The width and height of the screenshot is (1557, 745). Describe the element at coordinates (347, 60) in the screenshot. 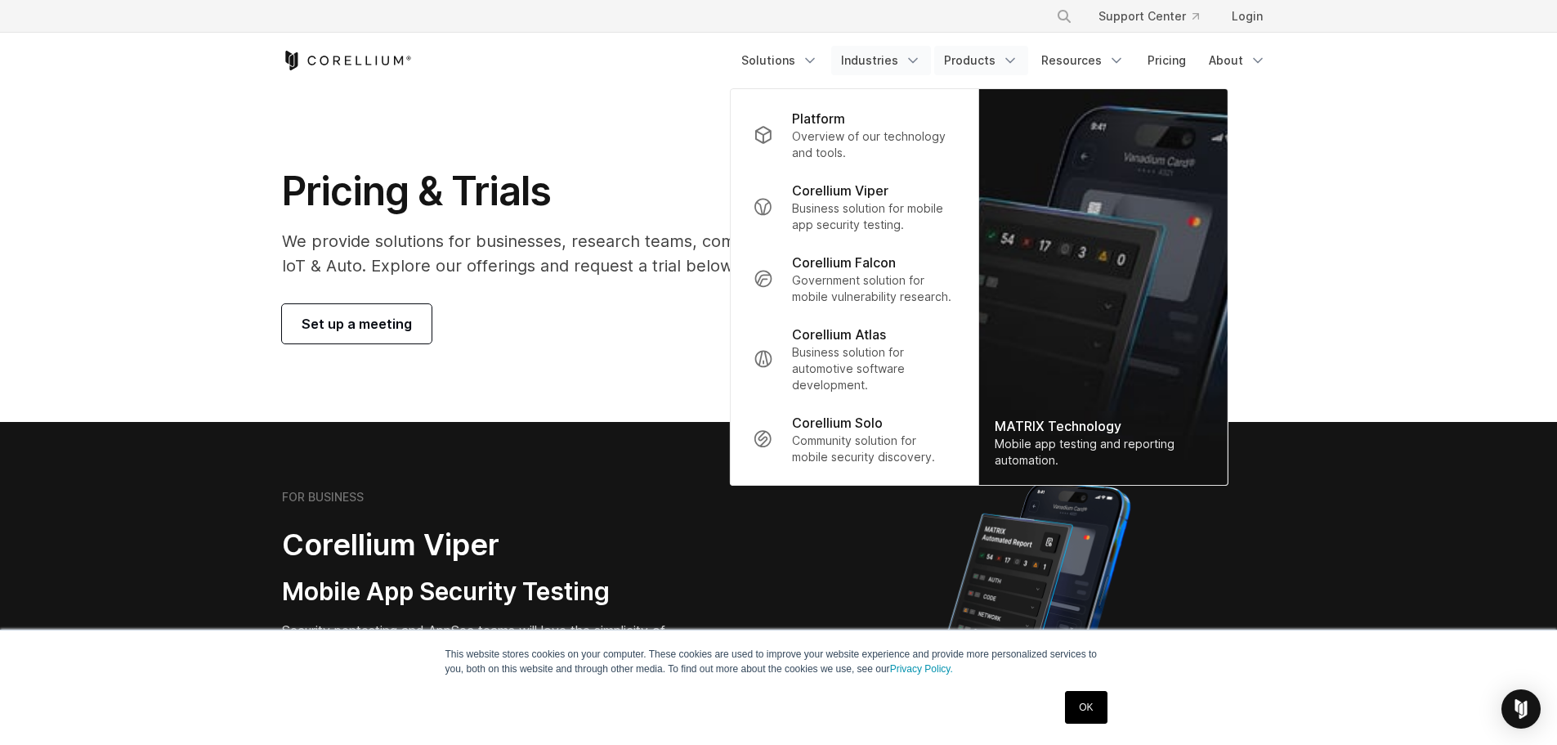

I see `a: Corellium Home` at that location.